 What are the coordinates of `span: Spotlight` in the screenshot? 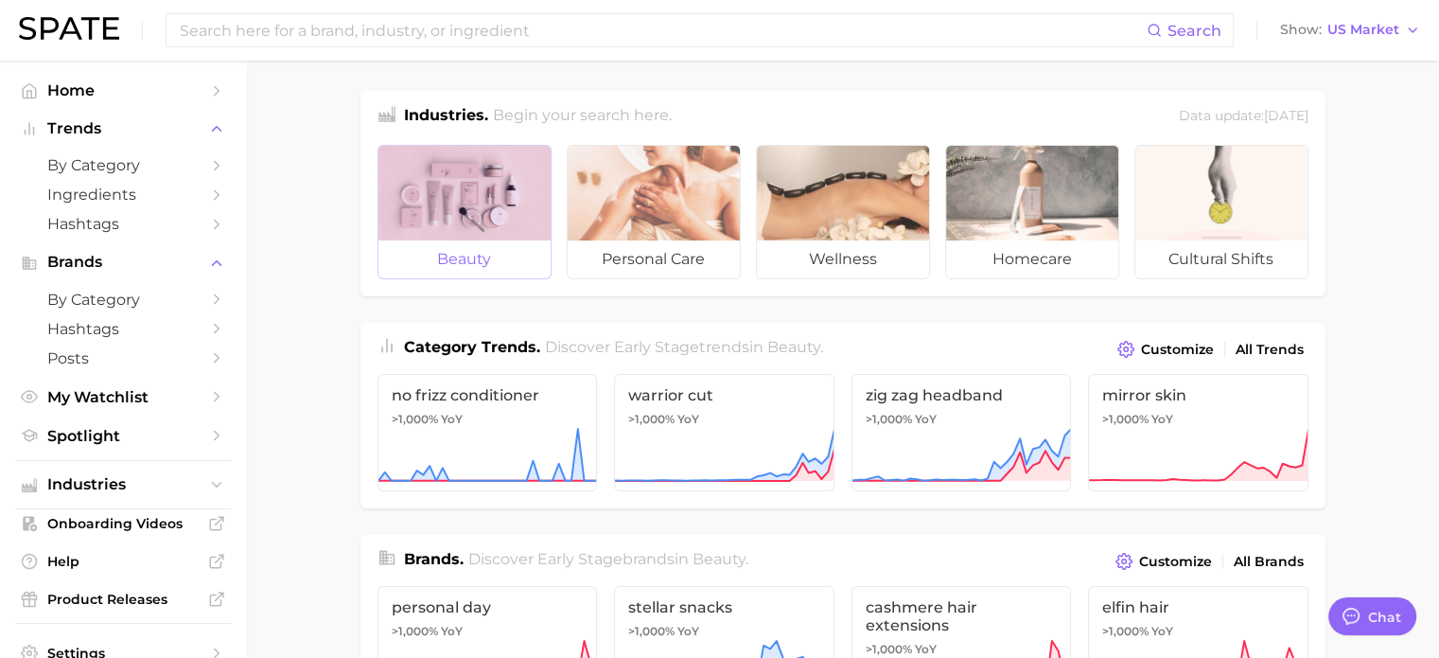 It's located at (123, 435).